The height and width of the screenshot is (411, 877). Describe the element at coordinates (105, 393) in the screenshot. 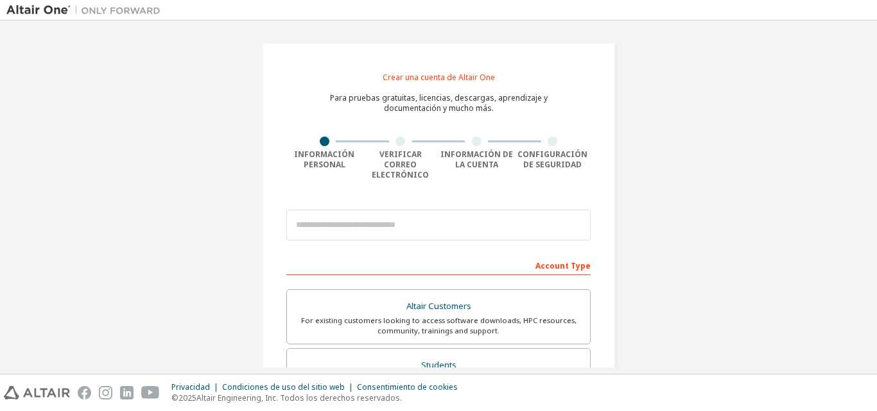

I see `img: instagram.svg` at that location.